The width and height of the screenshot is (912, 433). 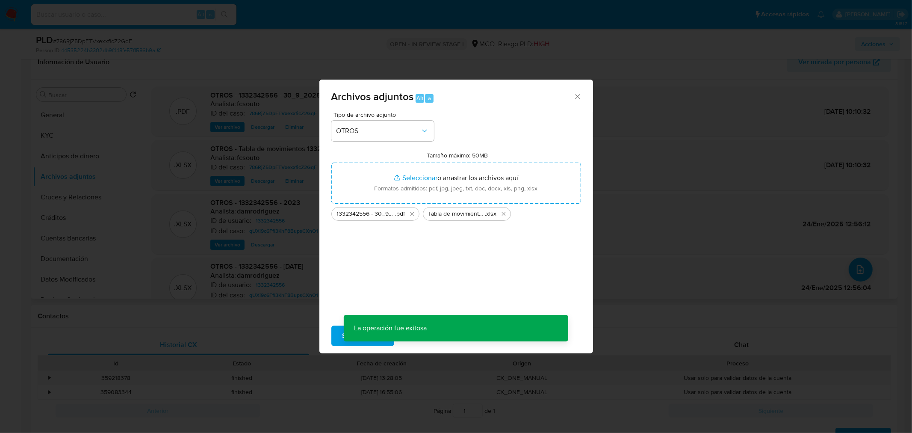 I want to click on label: Tamaño máximo: 50MB, so click(x=457, y=155).